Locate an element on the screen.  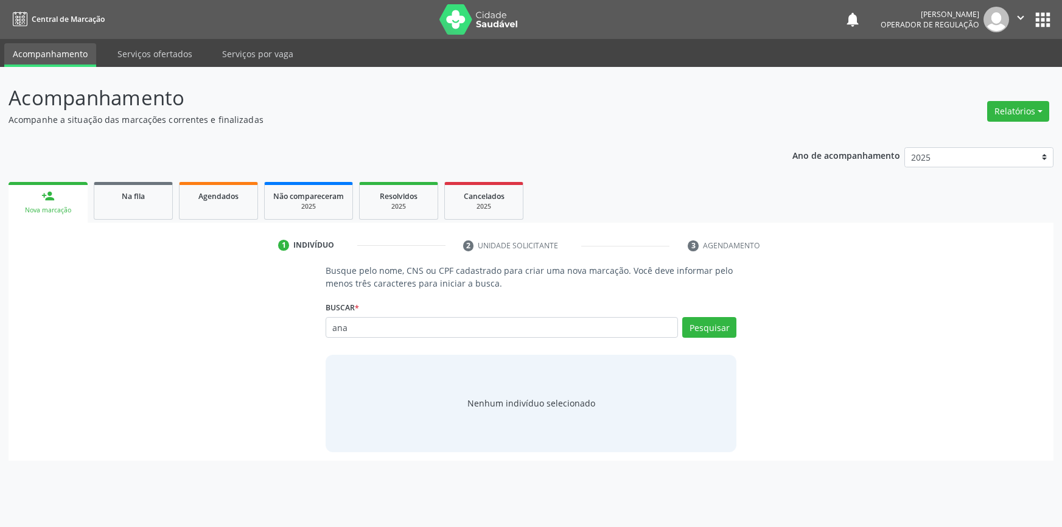
button: apps is located at coordinates (1042, 19).